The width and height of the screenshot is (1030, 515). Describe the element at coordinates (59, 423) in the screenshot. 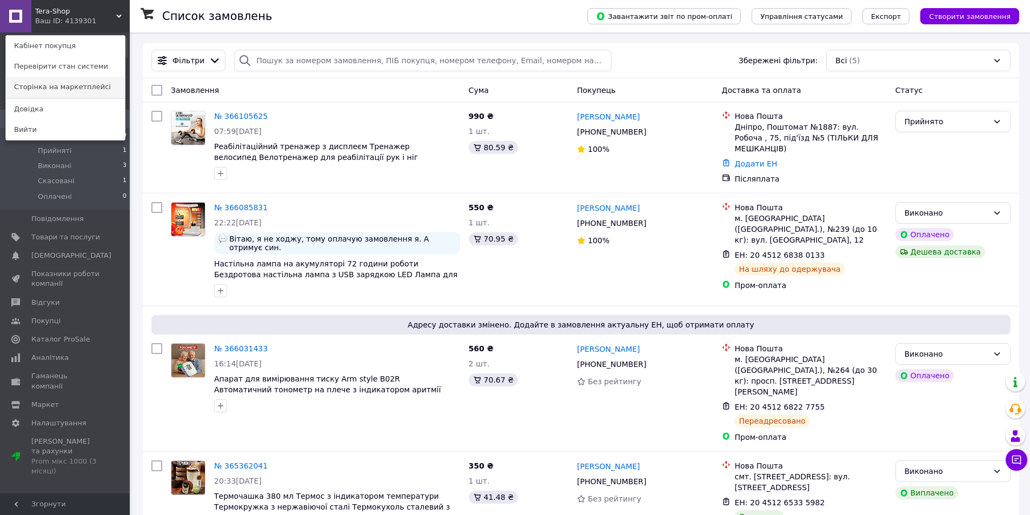

I see `span: Налаштування` at that location.